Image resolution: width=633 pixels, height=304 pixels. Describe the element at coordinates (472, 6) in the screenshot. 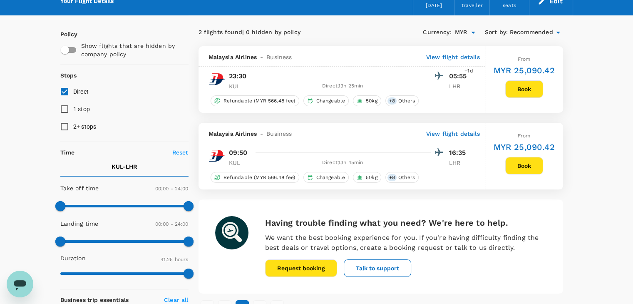

I see `div: traveller` at that location.